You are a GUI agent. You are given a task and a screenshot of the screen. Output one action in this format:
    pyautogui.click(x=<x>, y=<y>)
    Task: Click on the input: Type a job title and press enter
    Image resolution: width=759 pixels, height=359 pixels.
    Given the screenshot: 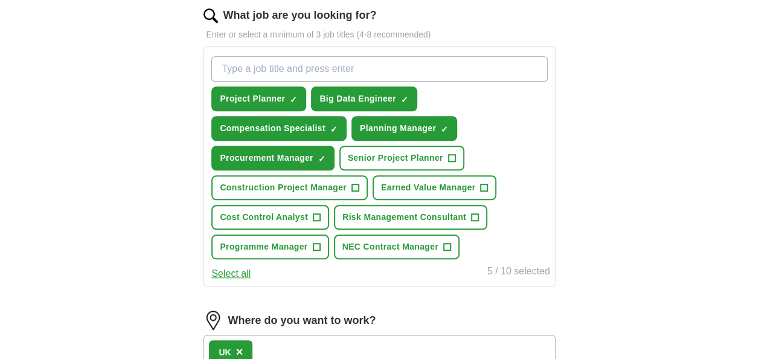 What is the action you would take?
    pyautogui.click(x=379, y=69)
    